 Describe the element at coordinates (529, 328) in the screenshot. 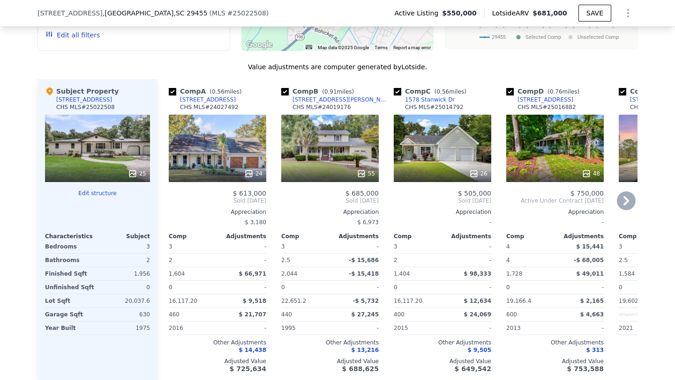

I see `div: 2013` at that location.